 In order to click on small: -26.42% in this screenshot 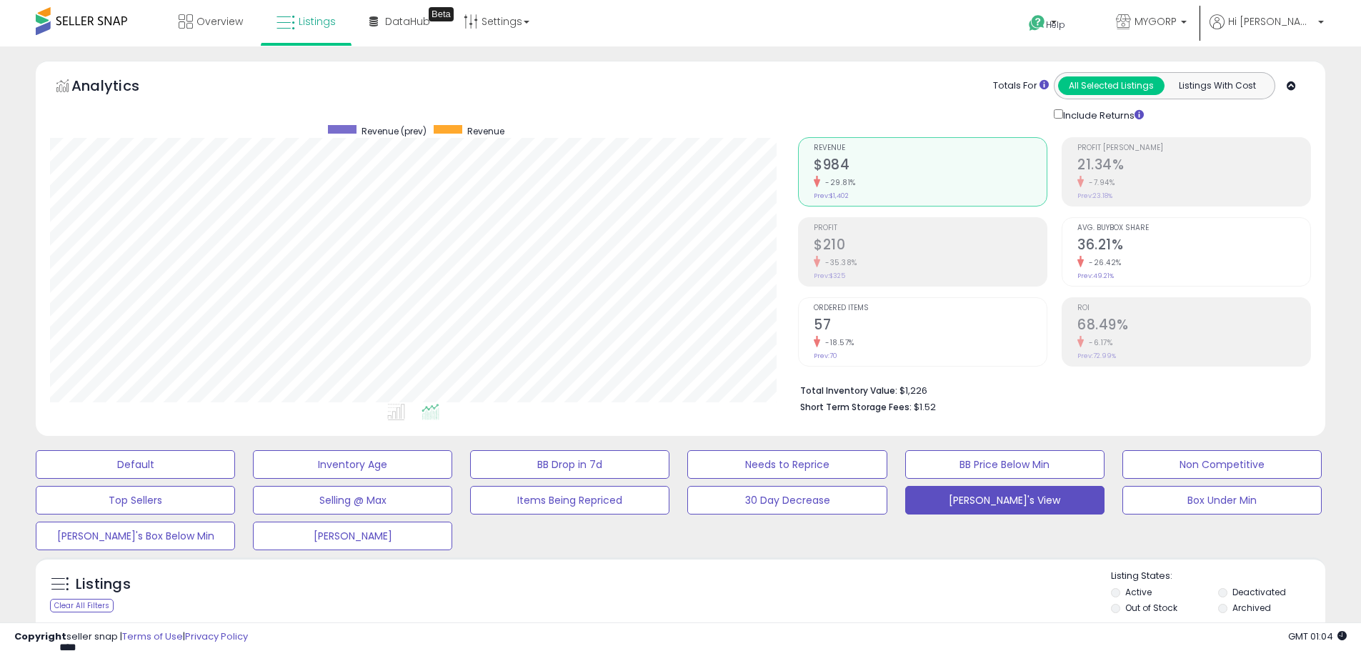, I will do `click(1102, 262)`.